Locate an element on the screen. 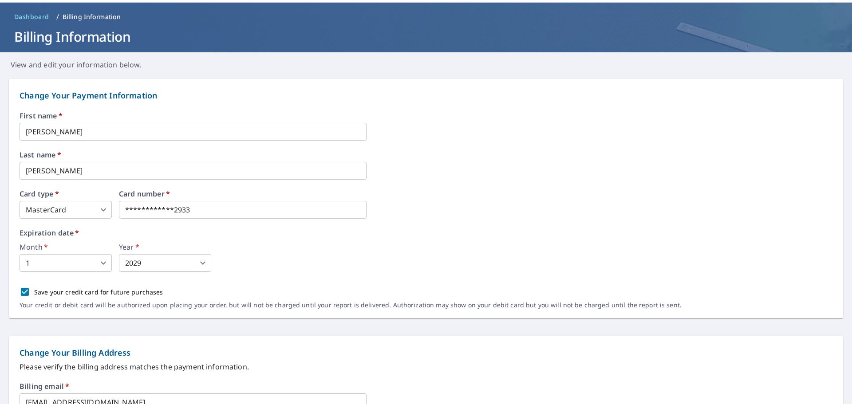 This screenshot has width=852, height=404. label: Card type is located at coordinates (66, 194).